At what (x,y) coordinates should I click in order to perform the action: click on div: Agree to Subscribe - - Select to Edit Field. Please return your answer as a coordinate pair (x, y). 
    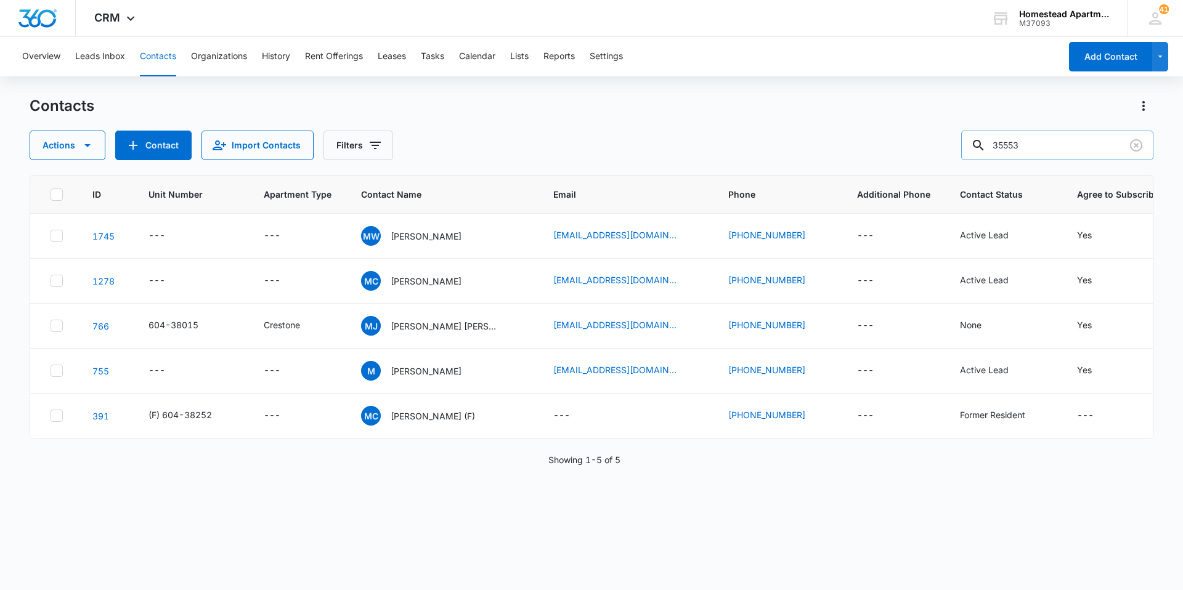
    Looking at the image, I should click on (1096, 416).